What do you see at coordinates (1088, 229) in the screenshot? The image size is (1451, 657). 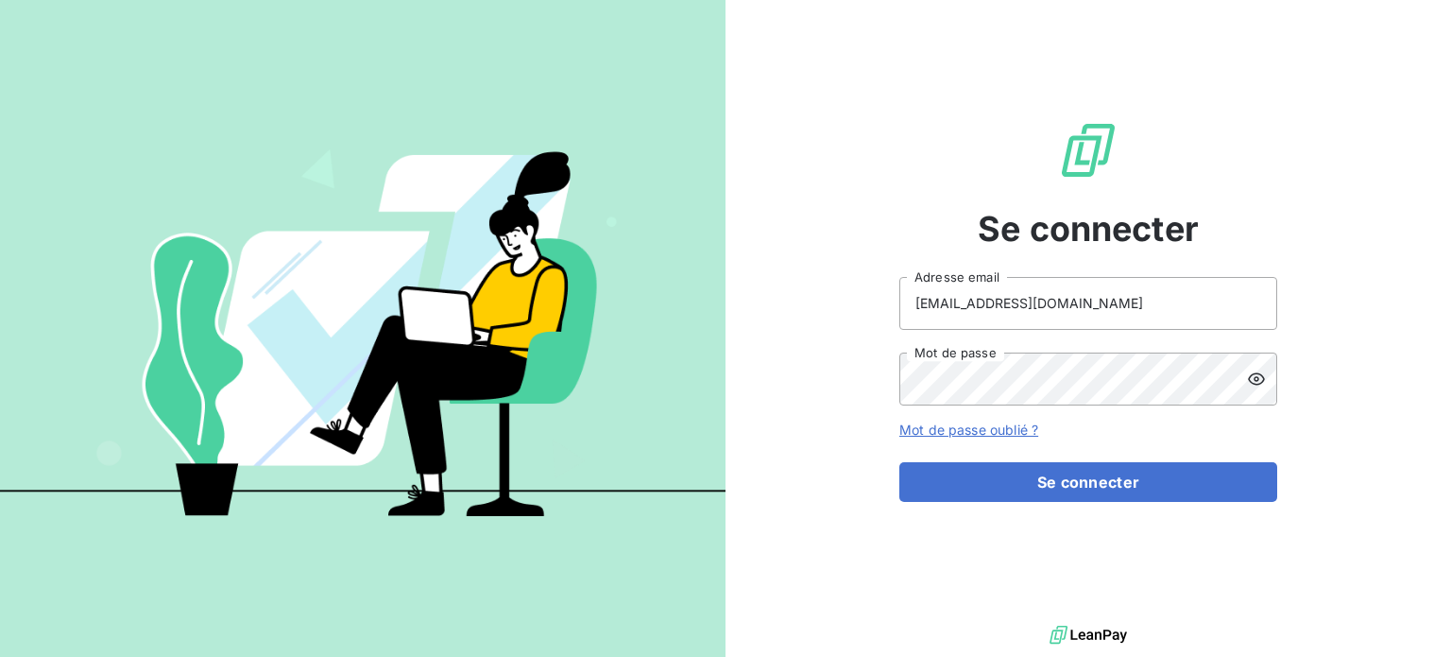 I see `span: Se connecter` at bounding box center [1088, 229].